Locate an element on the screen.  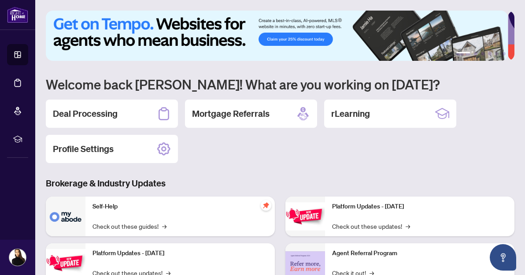
button: 6 is located at coordinates (504, 54).